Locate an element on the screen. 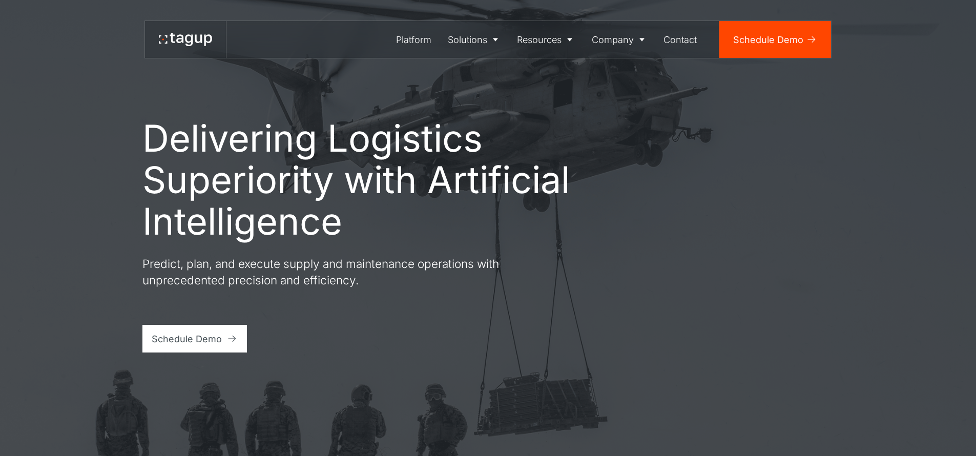  a: Company is located at coordinates (619, 39).